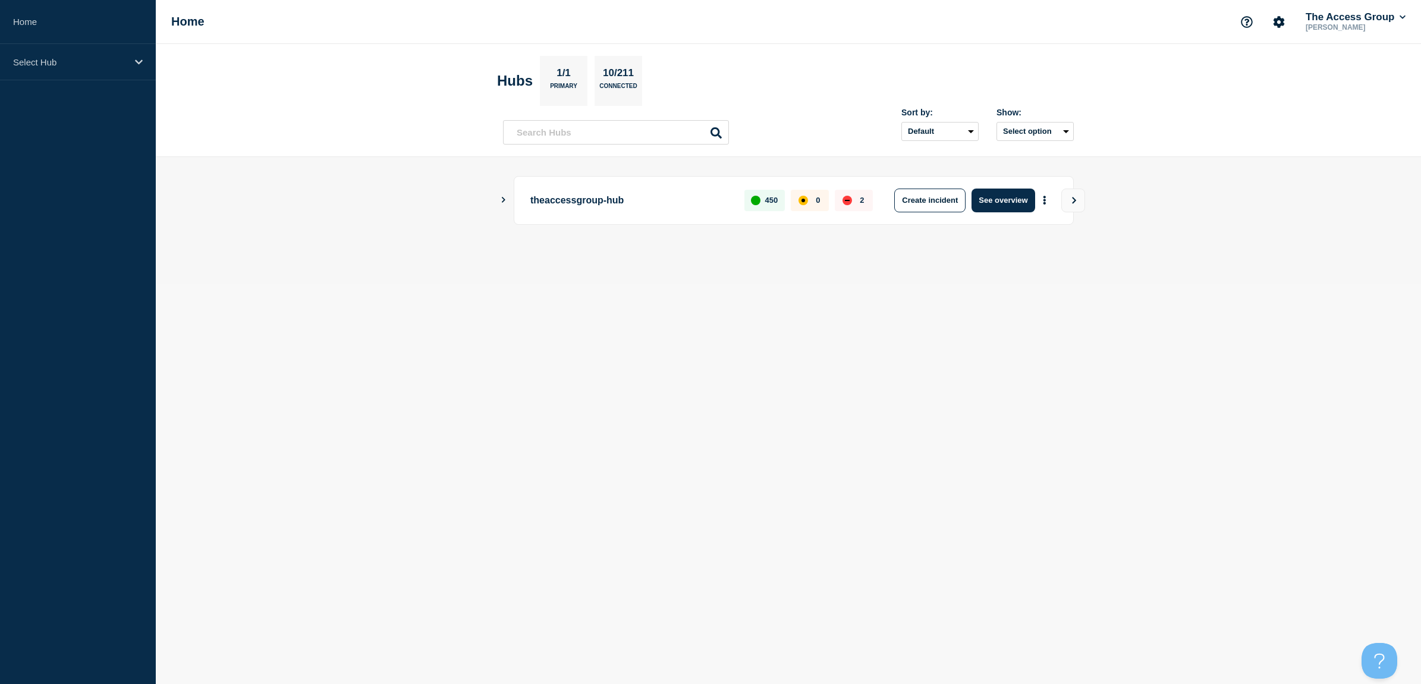  Describe the element at coordinates (618, 89) in the screenshot. I see `p: Connected` at that location.